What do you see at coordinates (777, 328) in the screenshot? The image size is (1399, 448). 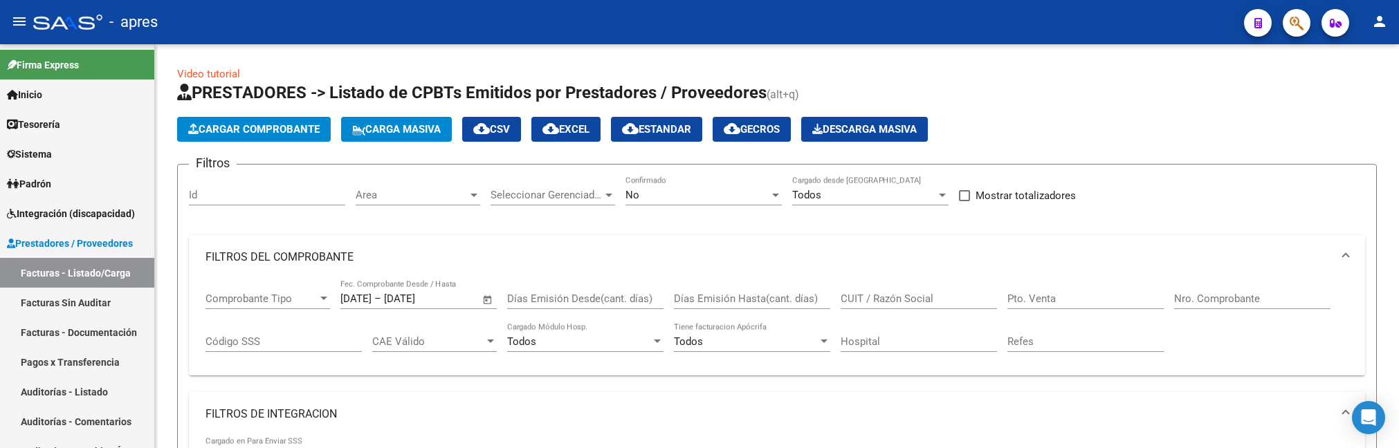 I see `div: FILTROS DEL COMPROBANTE` at bounding box center [777, 328].